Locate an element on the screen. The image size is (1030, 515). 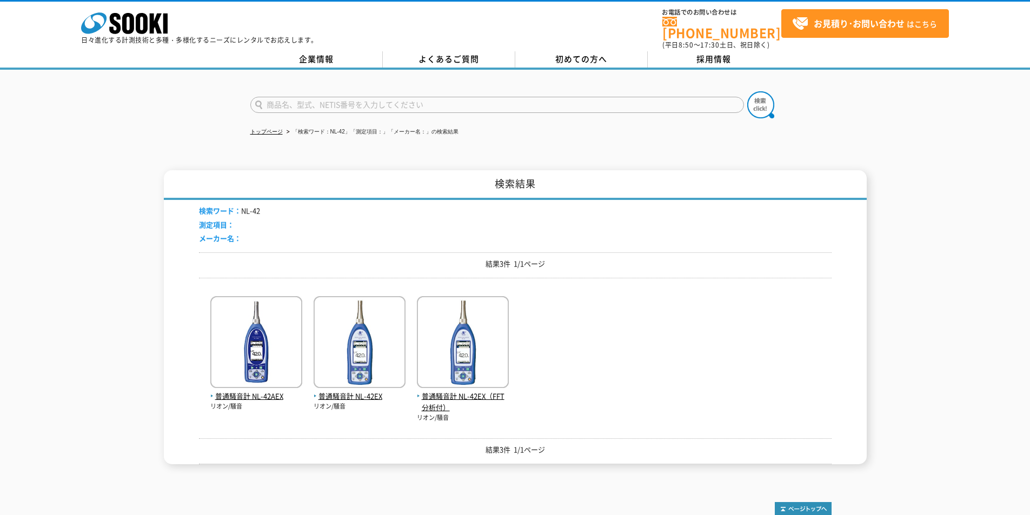
input: 商品名、型式、NETIS番号を入力してください is located at coordinates (497, 105).